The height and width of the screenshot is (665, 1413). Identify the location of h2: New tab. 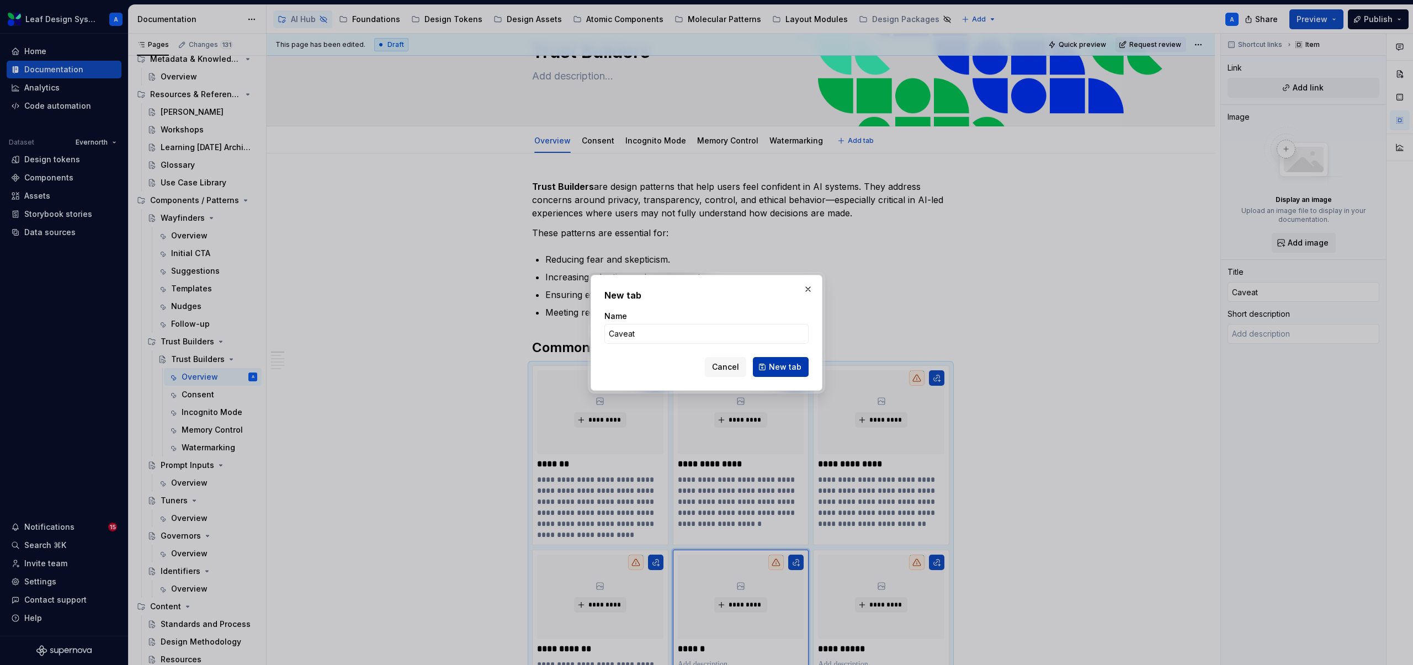
(707, 295).